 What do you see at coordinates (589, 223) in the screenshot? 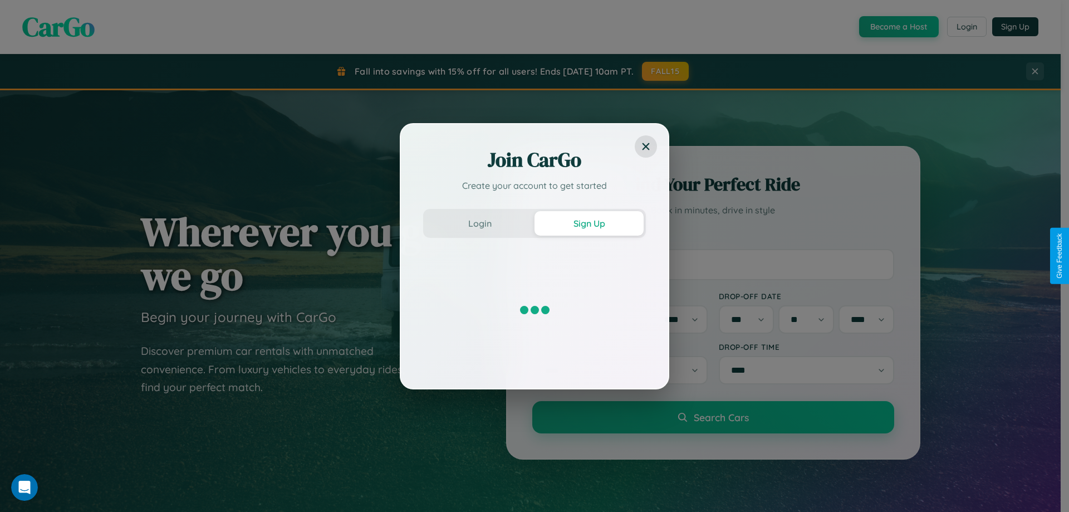
I see `button: Sign Up` at bounding box center [589, 223].